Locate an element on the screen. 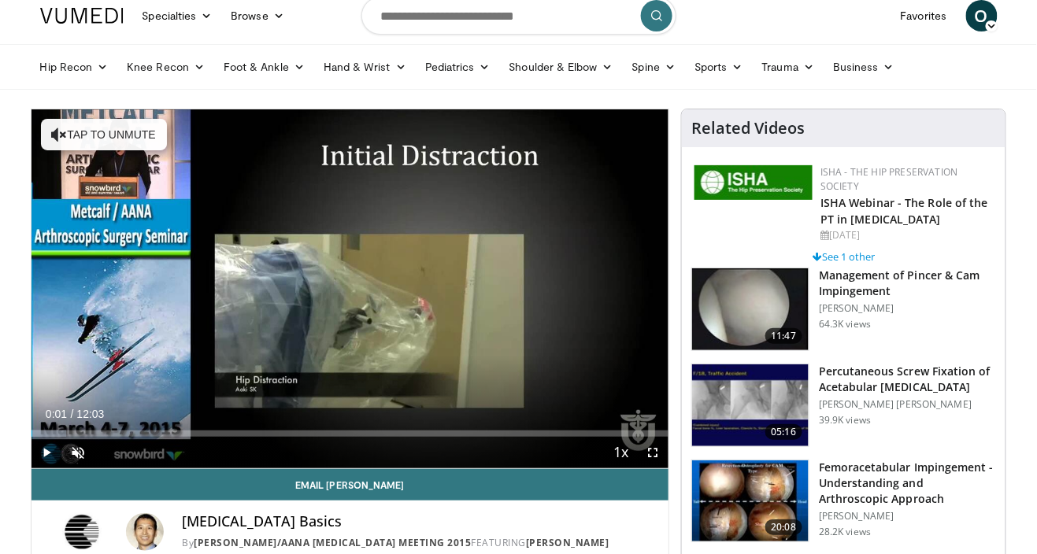 The width and height of the screenshot is (1037, 554). button: Unmute is located at coordinates (79, 453).